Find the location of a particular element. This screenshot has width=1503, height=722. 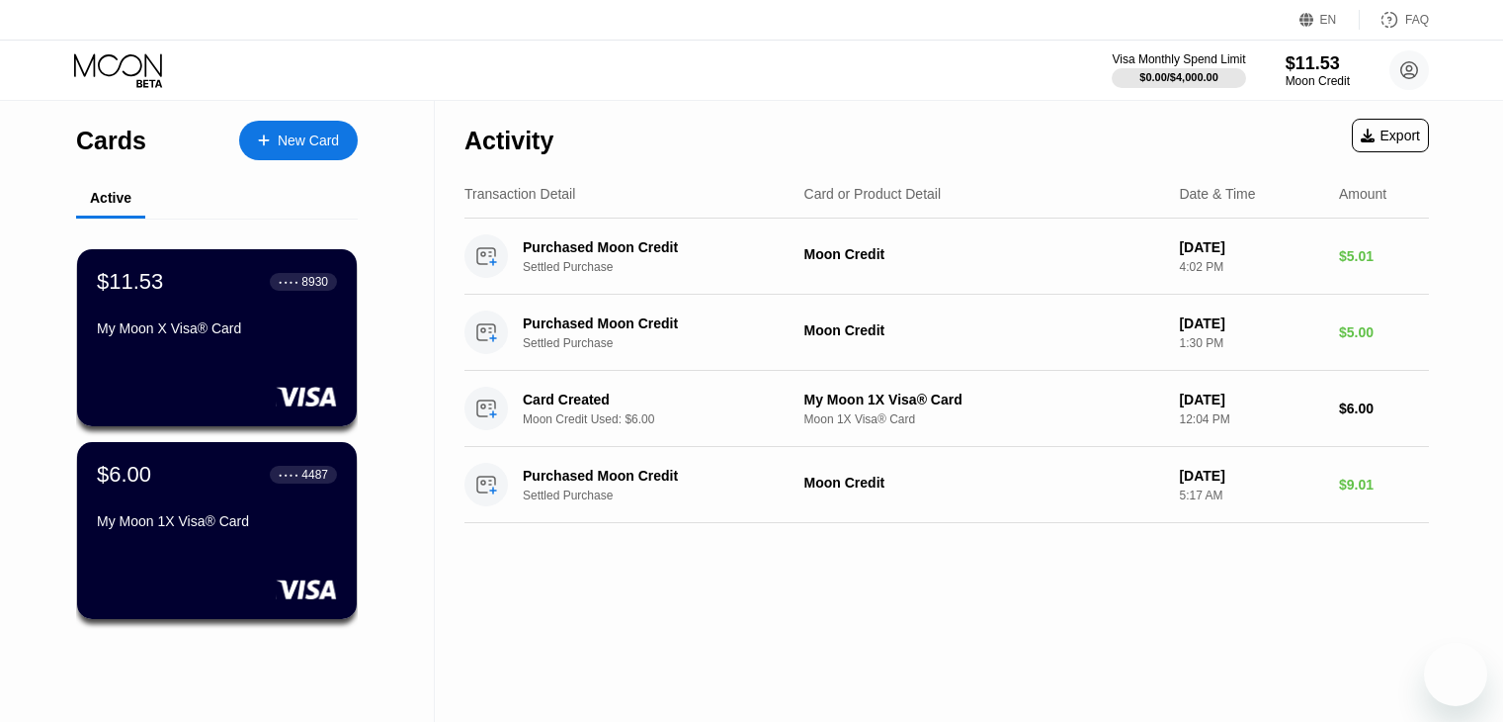

div: $5.00 is located at coordinates (1384, 332).